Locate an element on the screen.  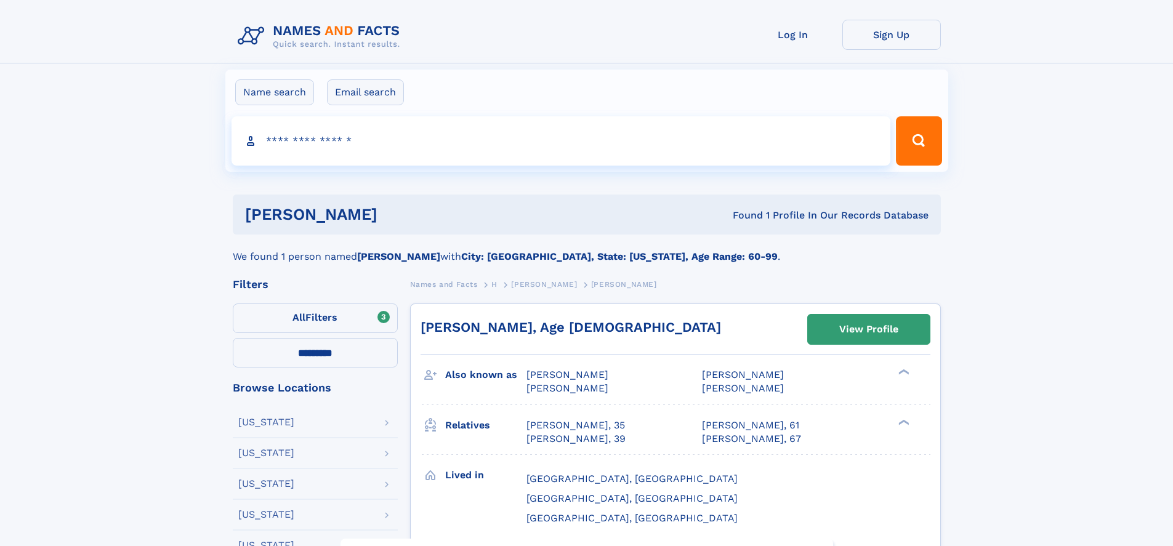
span: All is located at coordinates (299, 317).